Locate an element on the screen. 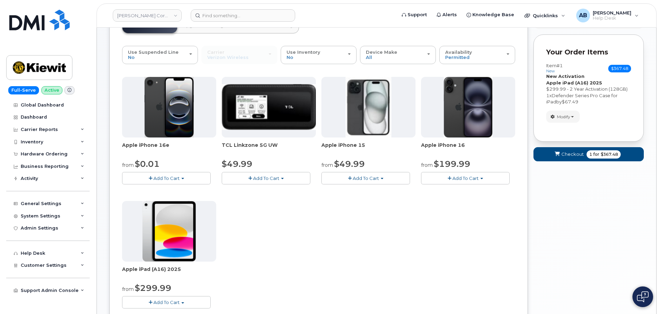 Image resolution: width=660 pixels, height=314 pixels. div: Apple iPhone 15 is located at coordinates (368, 149).